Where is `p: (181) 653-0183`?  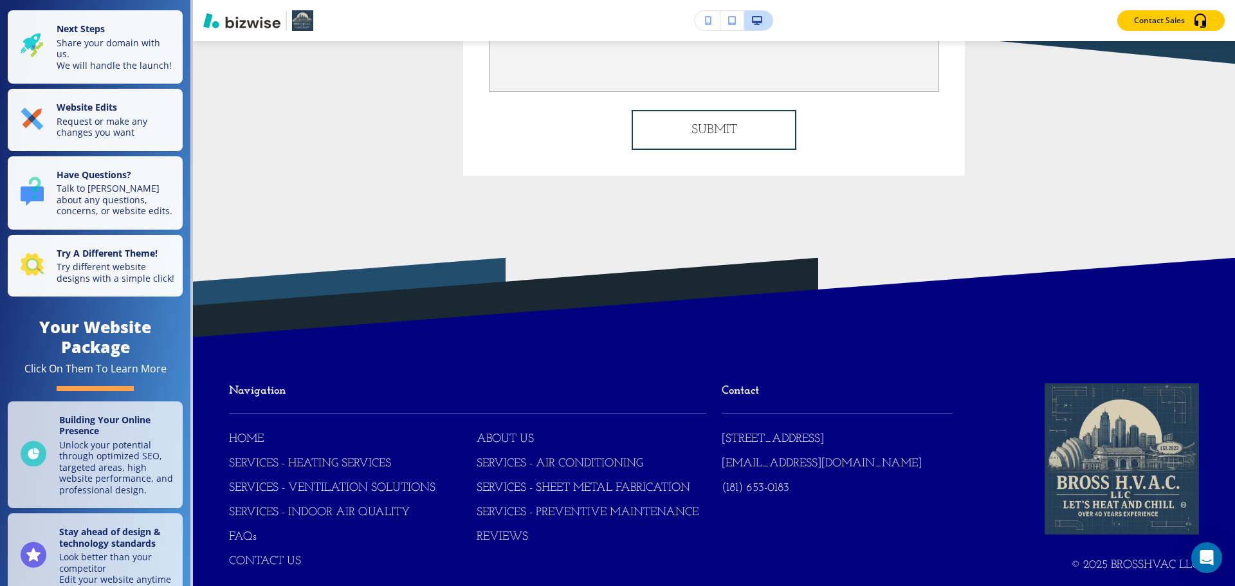 p: (181) 653-0183 is located at coordinates (755, 489).